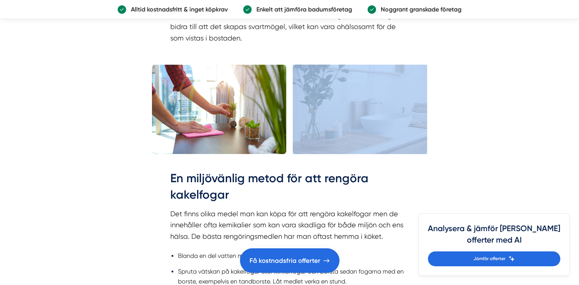 The height and width of the screenshot is (285, 579). What do you see at coordinates (177, 9) in the screenshot?
I see `p: Alltid kostnadsfritt & inget köpkrav` at bounding box center [177, 9].